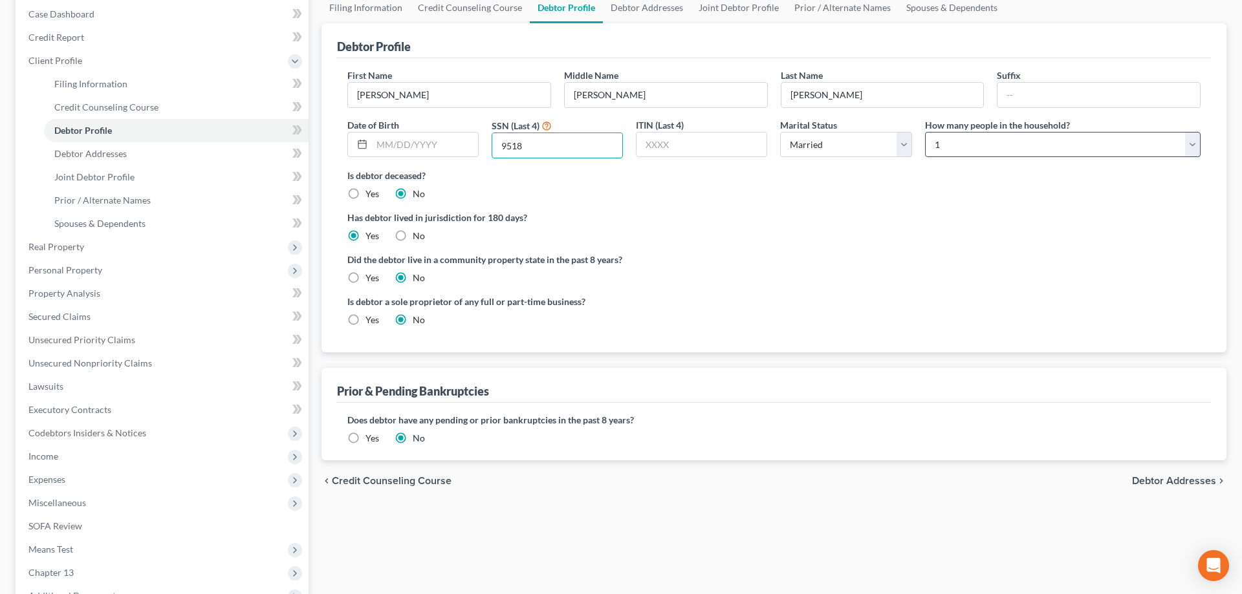 Image resolution: width=1242 pixels, height=594 pixels. I want to click on span: Expenses, so click(47, 479).